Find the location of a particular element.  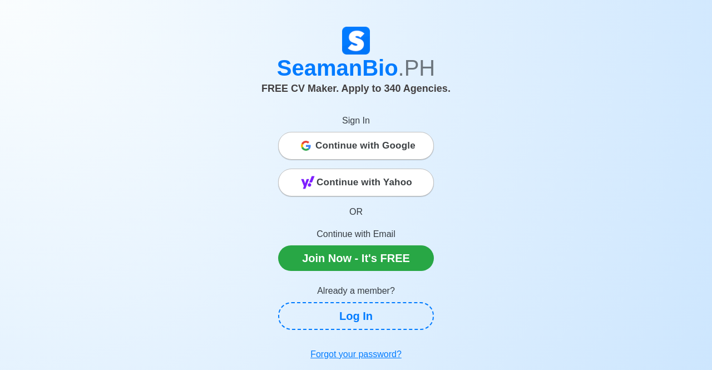

a: Forgot your password? is located at coordinates (356, 354).